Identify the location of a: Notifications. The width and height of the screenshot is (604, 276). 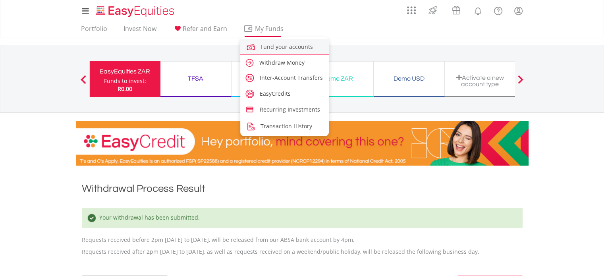
(478, 10).